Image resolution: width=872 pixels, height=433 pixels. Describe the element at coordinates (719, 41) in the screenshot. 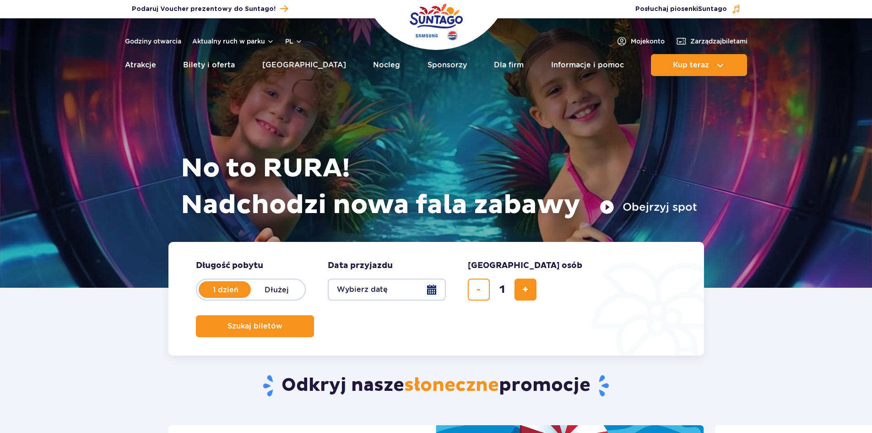

I see `span: Zarządzaj biletami` at that location.